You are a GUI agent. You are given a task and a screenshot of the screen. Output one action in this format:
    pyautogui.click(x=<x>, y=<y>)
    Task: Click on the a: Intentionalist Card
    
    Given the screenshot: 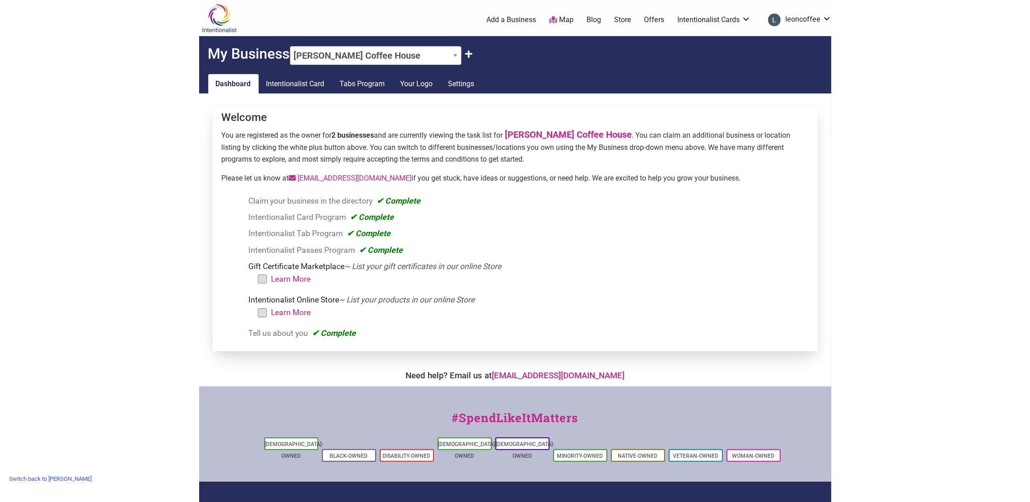 What is the action you would take?
    pyautogui.click(x=295, y=84)
    